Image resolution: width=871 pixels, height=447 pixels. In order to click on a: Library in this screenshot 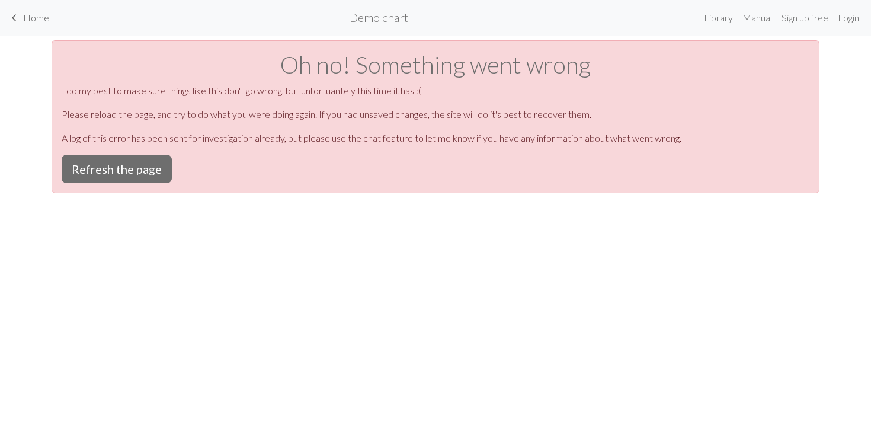, I will do `click(718, 18)`.